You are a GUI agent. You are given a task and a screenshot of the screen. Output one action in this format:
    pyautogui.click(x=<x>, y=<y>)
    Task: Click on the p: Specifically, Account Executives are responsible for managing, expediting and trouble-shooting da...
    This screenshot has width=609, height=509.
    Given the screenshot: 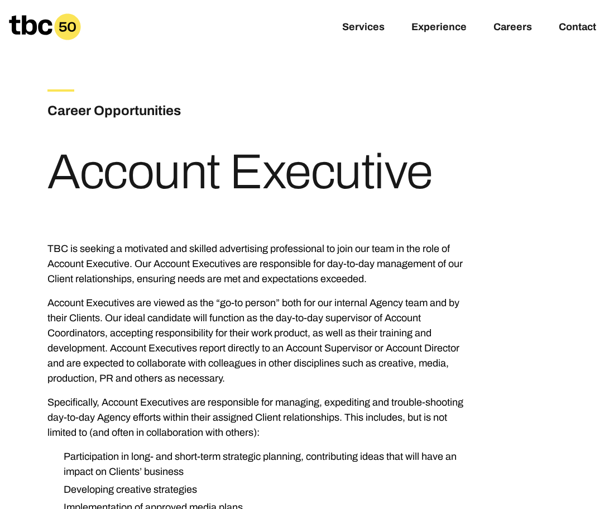 What is the action you would take?
    pyautogui.click(x=262, y=417)
    